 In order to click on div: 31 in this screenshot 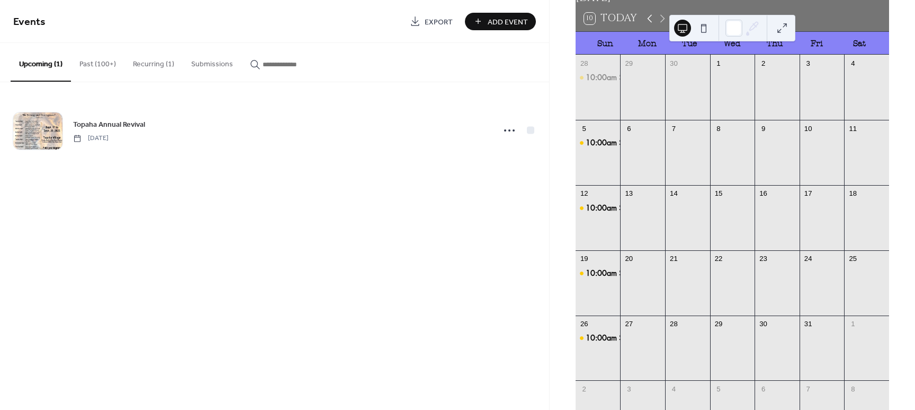, I will do `click(808, 324)`.